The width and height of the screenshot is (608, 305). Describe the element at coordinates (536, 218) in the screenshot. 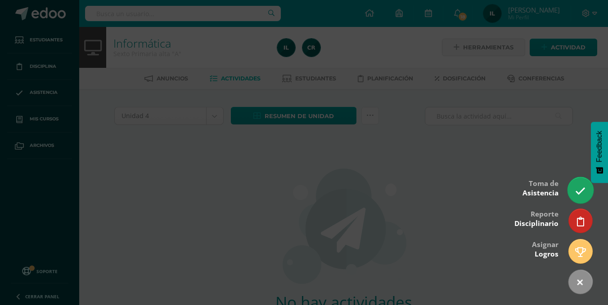

I see `div: Reporte` at that location.